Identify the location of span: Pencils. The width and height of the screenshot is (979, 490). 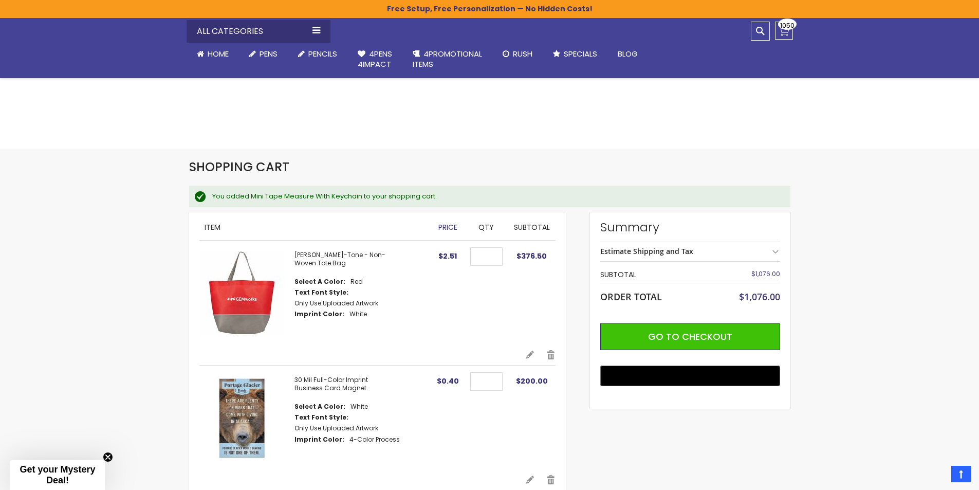
(323, 53).